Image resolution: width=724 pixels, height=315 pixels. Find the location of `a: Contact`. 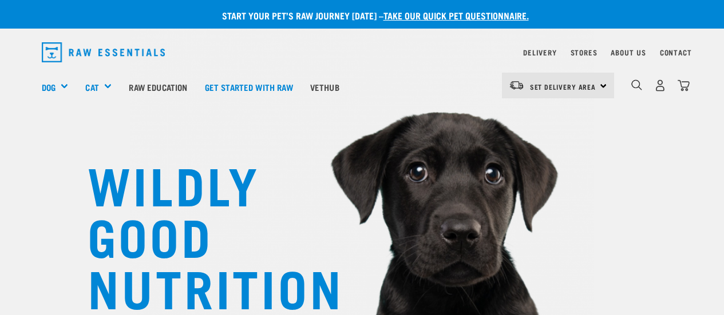

a: Contact is located at coordinates (676, 52).